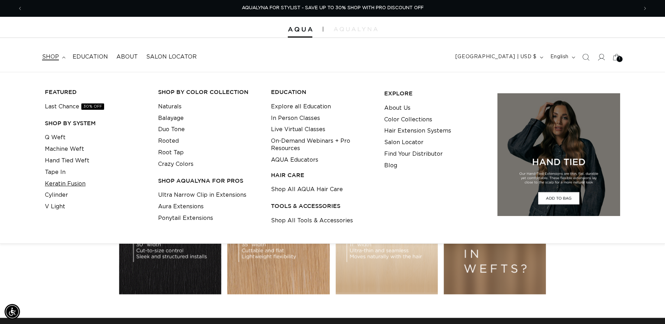  I want to click on a: Naturals, so click(170, 107).